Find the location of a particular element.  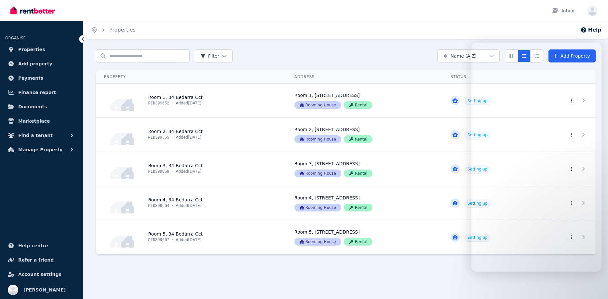

span: Refer a friend is located at coordinates (36, 260).